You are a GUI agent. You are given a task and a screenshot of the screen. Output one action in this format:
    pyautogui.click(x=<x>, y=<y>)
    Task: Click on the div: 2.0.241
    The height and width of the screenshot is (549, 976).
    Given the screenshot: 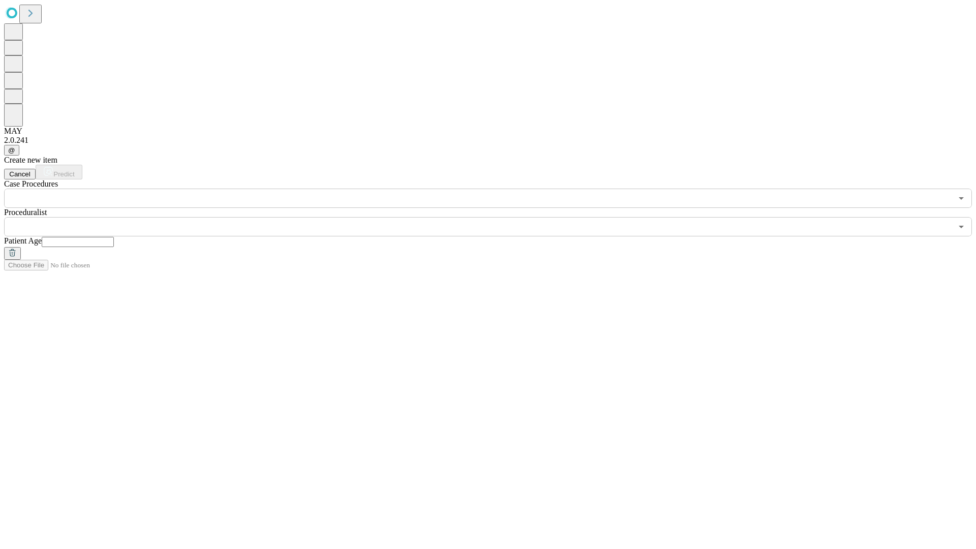 What is the action you would take?
    pyautogui.click(x=488, y=140)
    